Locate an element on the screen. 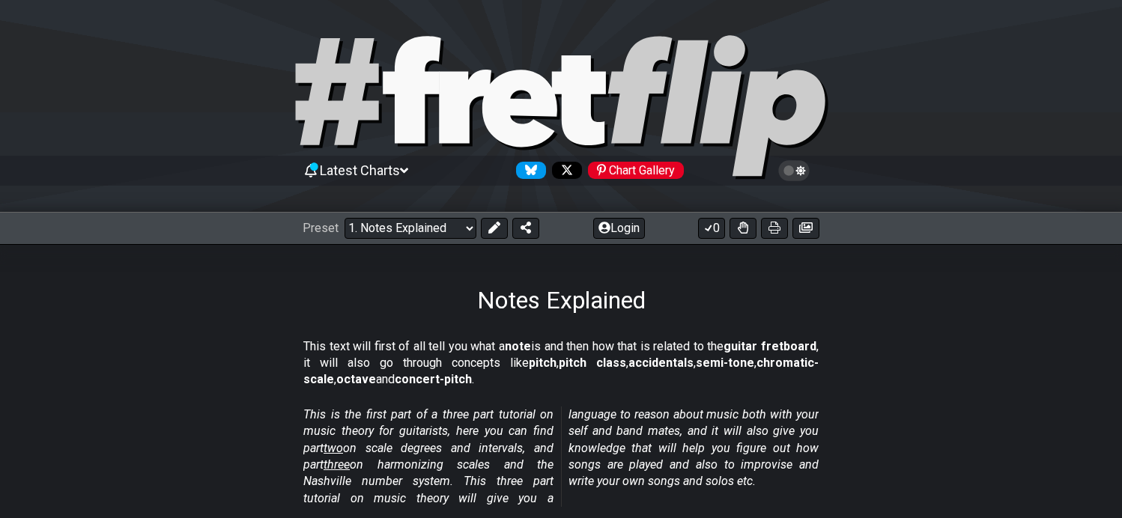 The height and width of the screenshot is (518, 1122). select: Preset is located at coordinates (410, 228).